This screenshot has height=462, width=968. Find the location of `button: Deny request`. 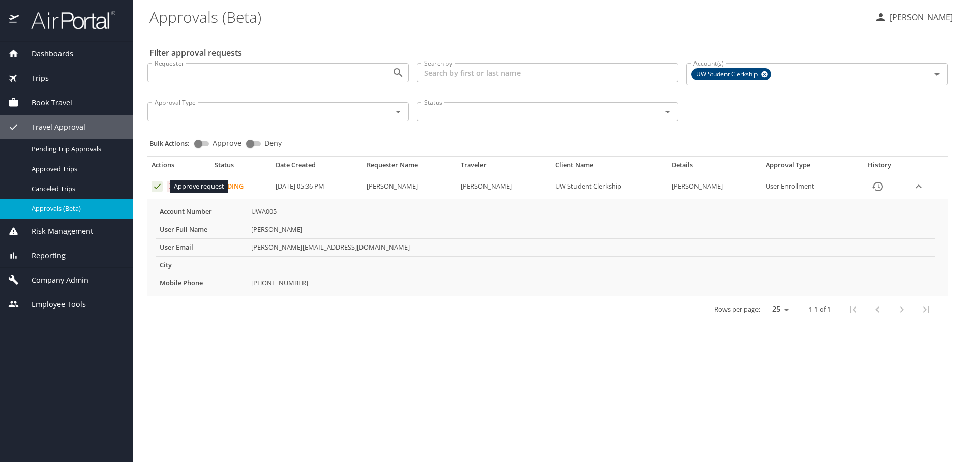

button: Deny request is located at coordinates (172, 187).